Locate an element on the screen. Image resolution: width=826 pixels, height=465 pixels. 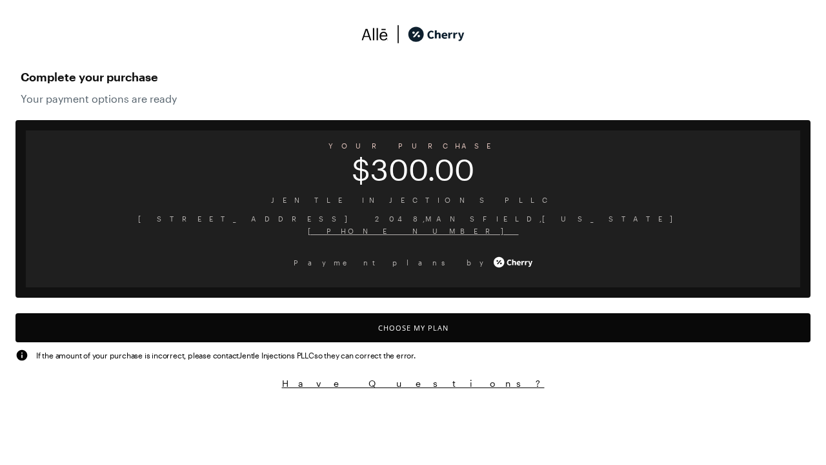
img: cherry_white_logo-JPerc-yG.svg is located at coordinates (513, 262).